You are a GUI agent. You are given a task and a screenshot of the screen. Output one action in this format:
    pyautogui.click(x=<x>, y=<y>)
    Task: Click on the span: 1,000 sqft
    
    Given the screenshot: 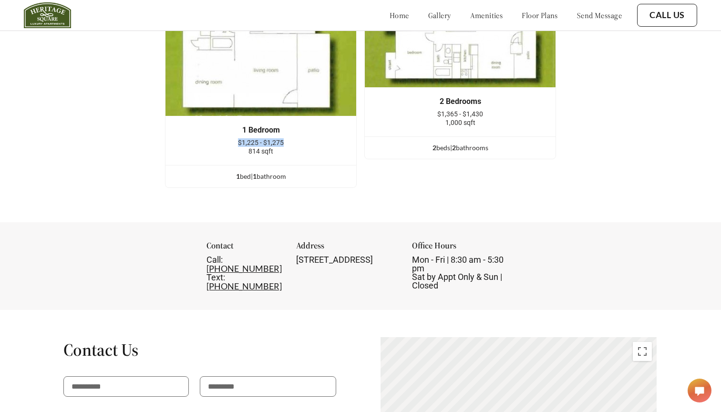 What is the action you would take?
    pyautogui.click(x=460, y=123)
    